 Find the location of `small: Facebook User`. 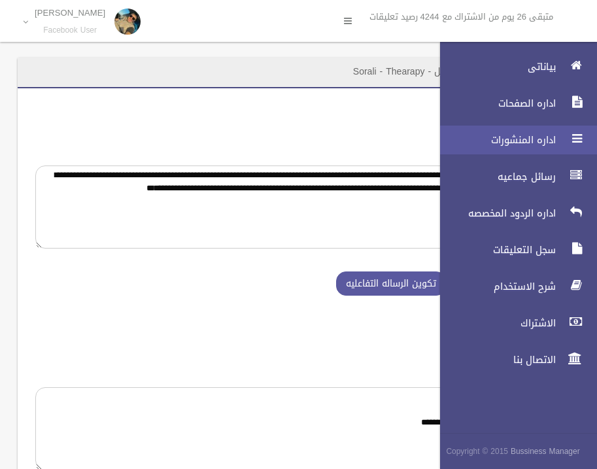

small: Facebook User is located at coordinates (70, 30).